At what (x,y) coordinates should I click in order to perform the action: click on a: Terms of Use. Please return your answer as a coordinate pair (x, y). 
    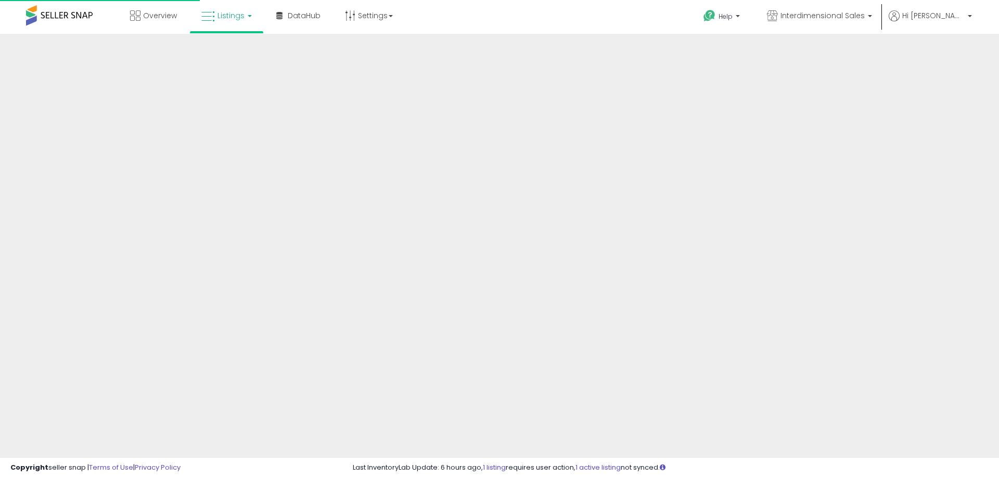
    Looking at the image, I should click on (111, 467).